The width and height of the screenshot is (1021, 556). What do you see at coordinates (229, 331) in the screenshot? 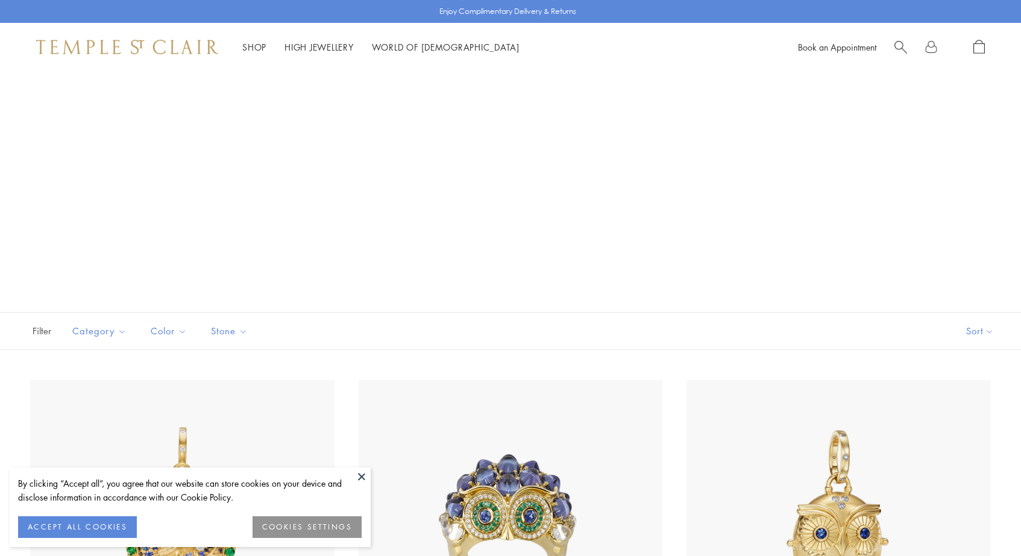
I see `button: Stone` at bounding box center [229, 331].